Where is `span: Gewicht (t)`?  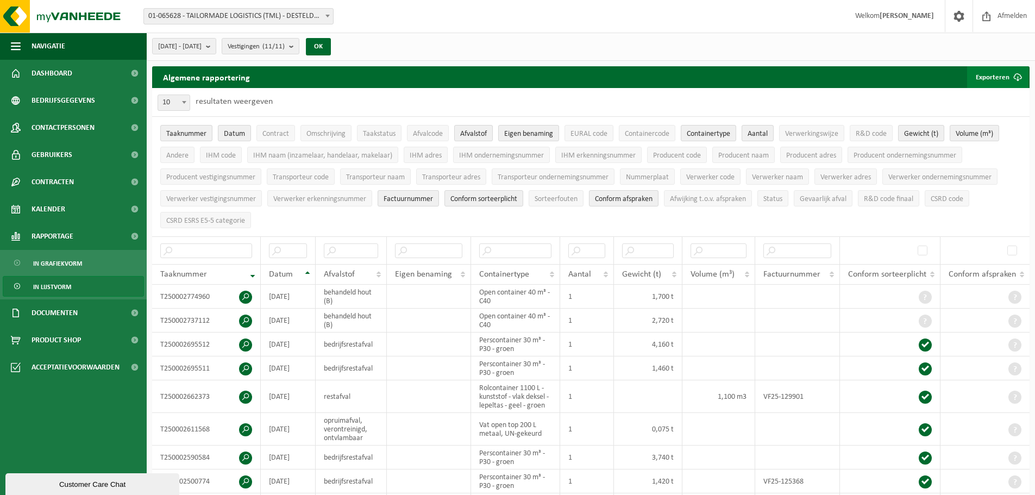 span: Gewicht (t) is located at coordinates (642, 274).